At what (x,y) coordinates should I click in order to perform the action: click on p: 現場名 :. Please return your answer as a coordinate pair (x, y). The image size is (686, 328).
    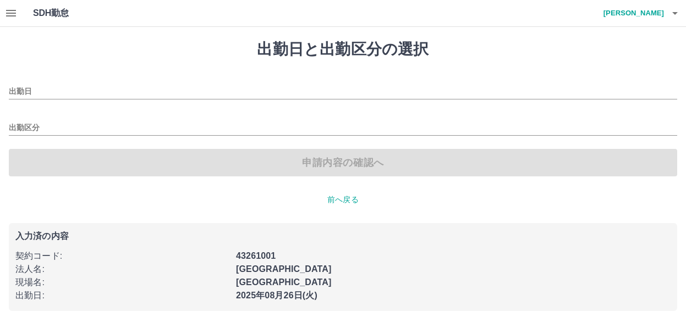
    Looking at the image, I should click on (122, 283).